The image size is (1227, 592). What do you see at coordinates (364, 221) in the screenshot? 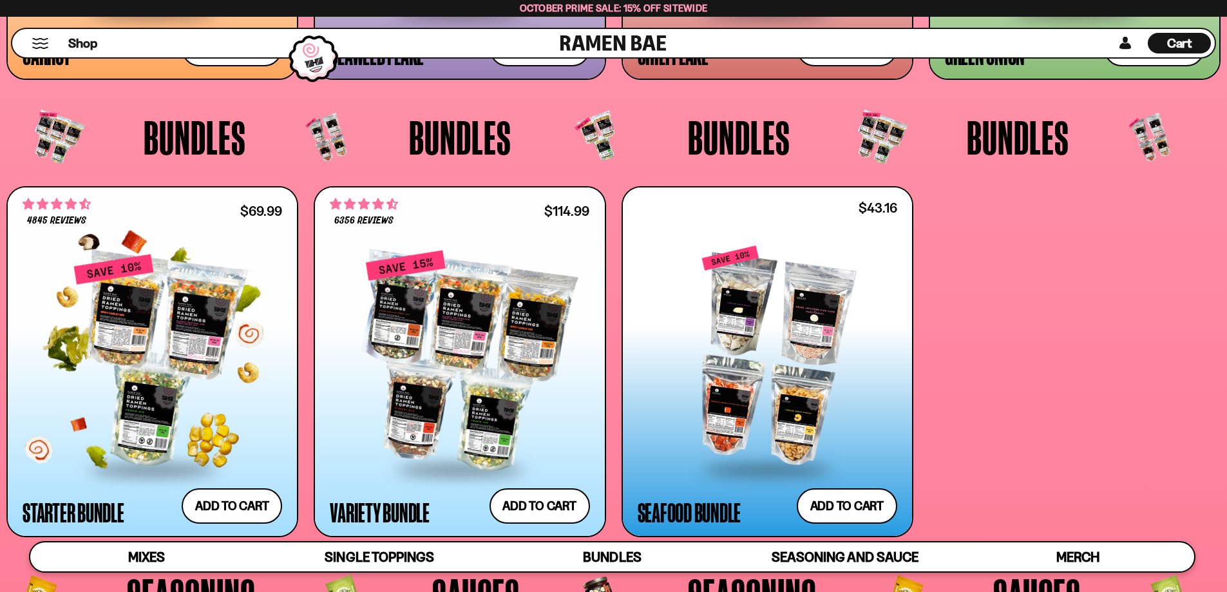
I see `span: 6356 reviews` at bounding box center [364, 221].